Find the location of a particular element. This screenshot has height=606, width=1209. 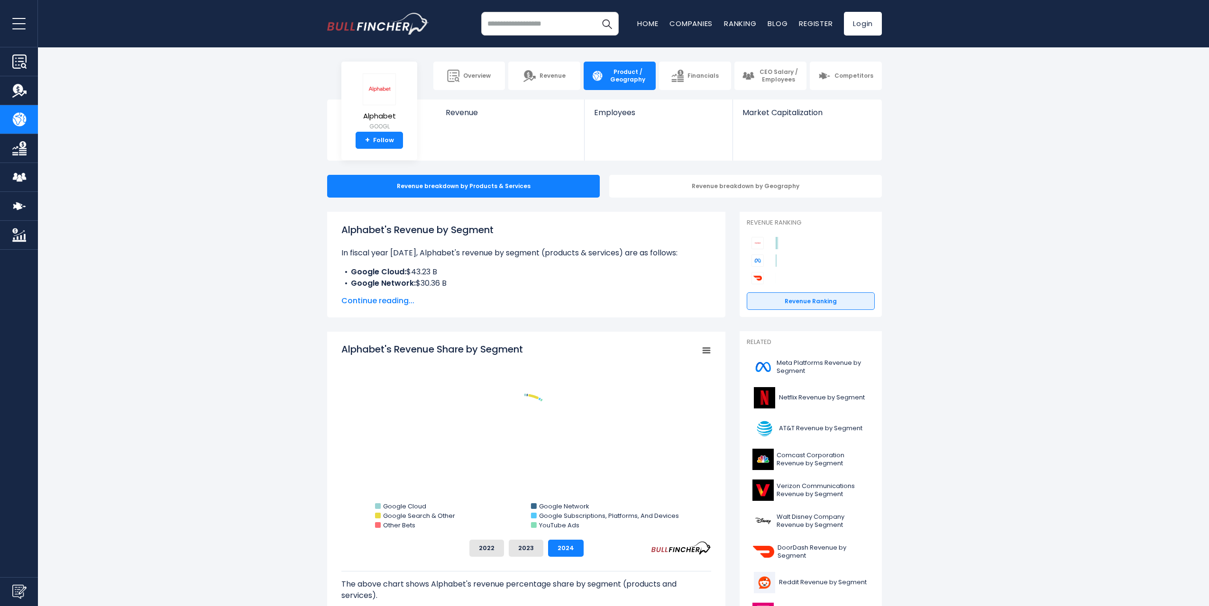

text: Google Search & Other is located at coordinates (419, 516).